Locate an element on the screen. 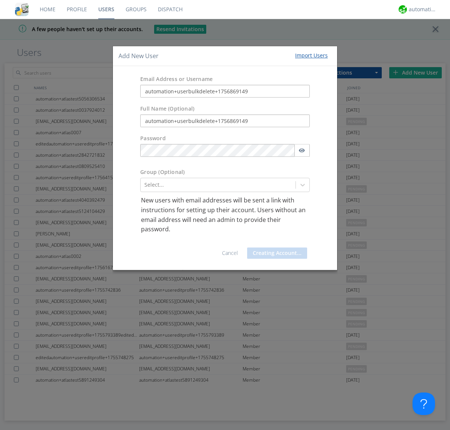  h4: Add New User is located at coordinates (138, 56).